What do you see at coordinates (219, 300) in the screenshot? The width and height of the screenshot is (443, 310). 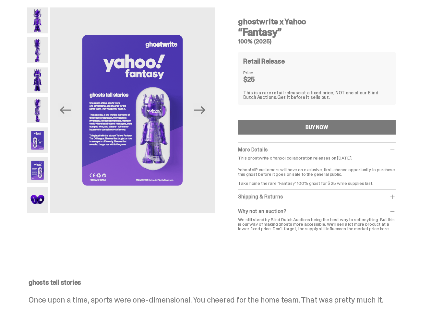 I see `p: Once upon a time, sports were one-dimensional. You cheered for the home team. That was pretty muc...` at bounding box center [219, 300].